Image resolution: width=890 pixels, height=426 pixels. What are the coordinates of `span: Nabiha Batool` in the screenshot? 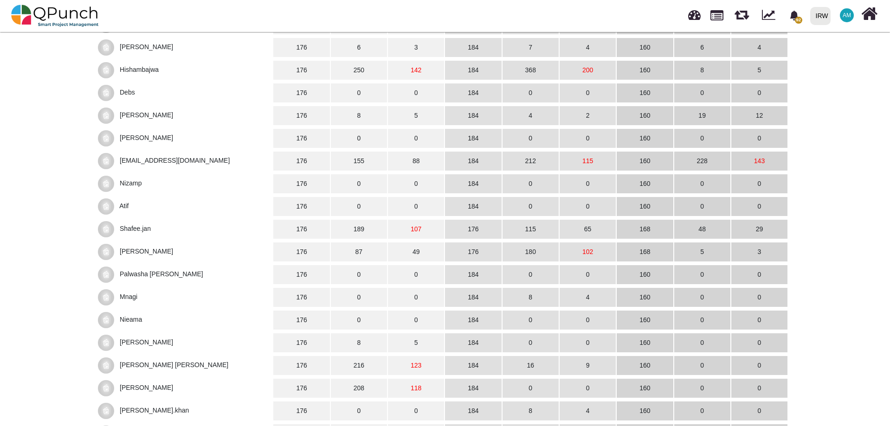 It's located at (146, 342).